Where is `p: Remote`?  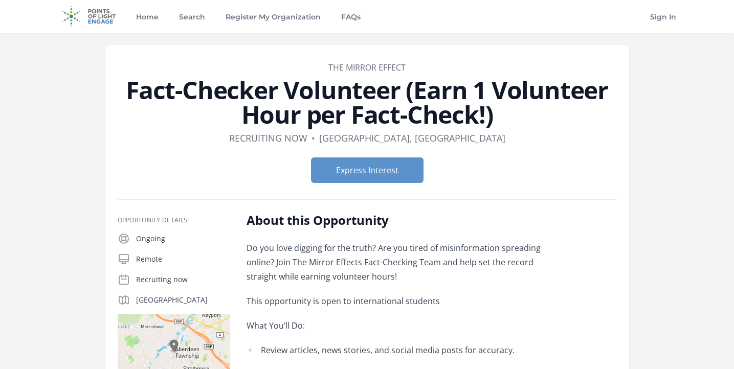 p: Remote is located at coordinates (183, 259).